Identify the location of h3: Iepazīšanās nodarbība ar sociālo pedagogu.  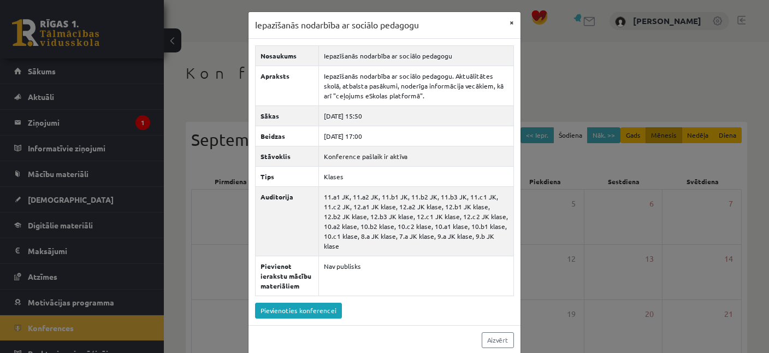
(337, 25).